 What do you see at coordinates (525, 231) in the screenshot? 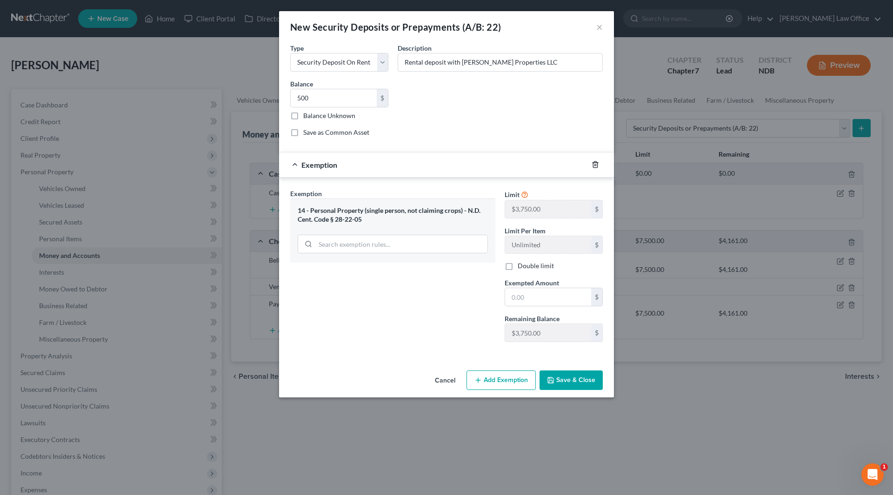
I see `label: Limit Per Item` at bounding box center [525, 231].